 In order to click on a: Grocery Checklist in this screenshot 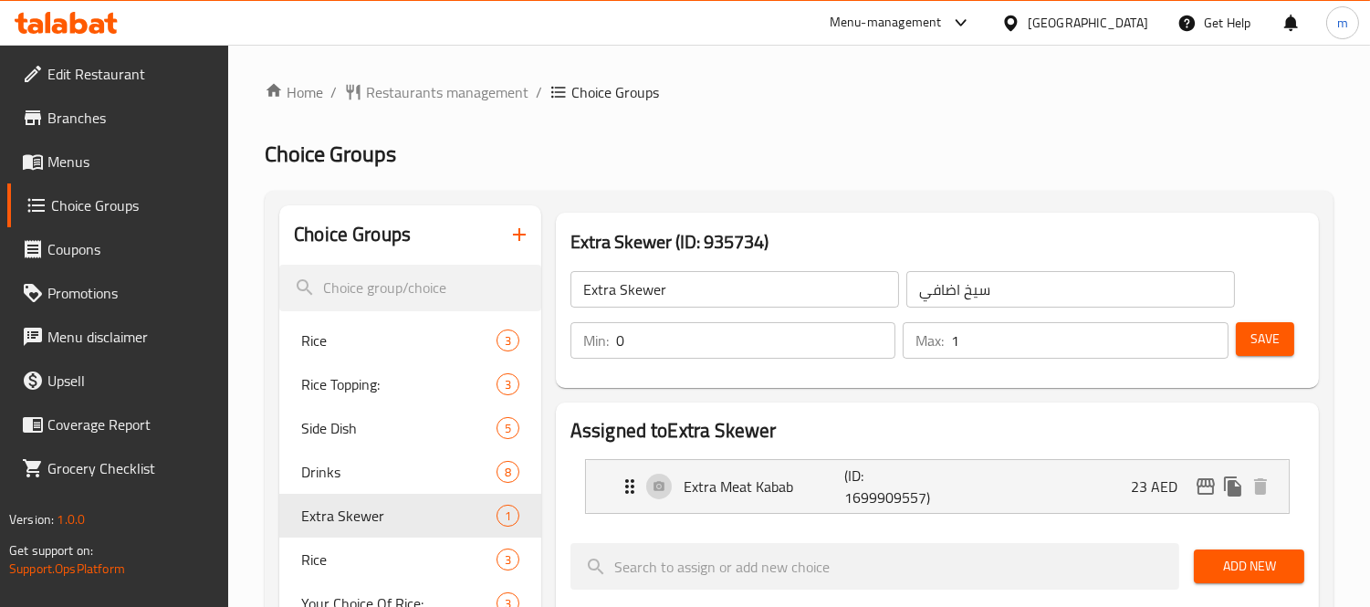, I will do `click(118, 468)`.